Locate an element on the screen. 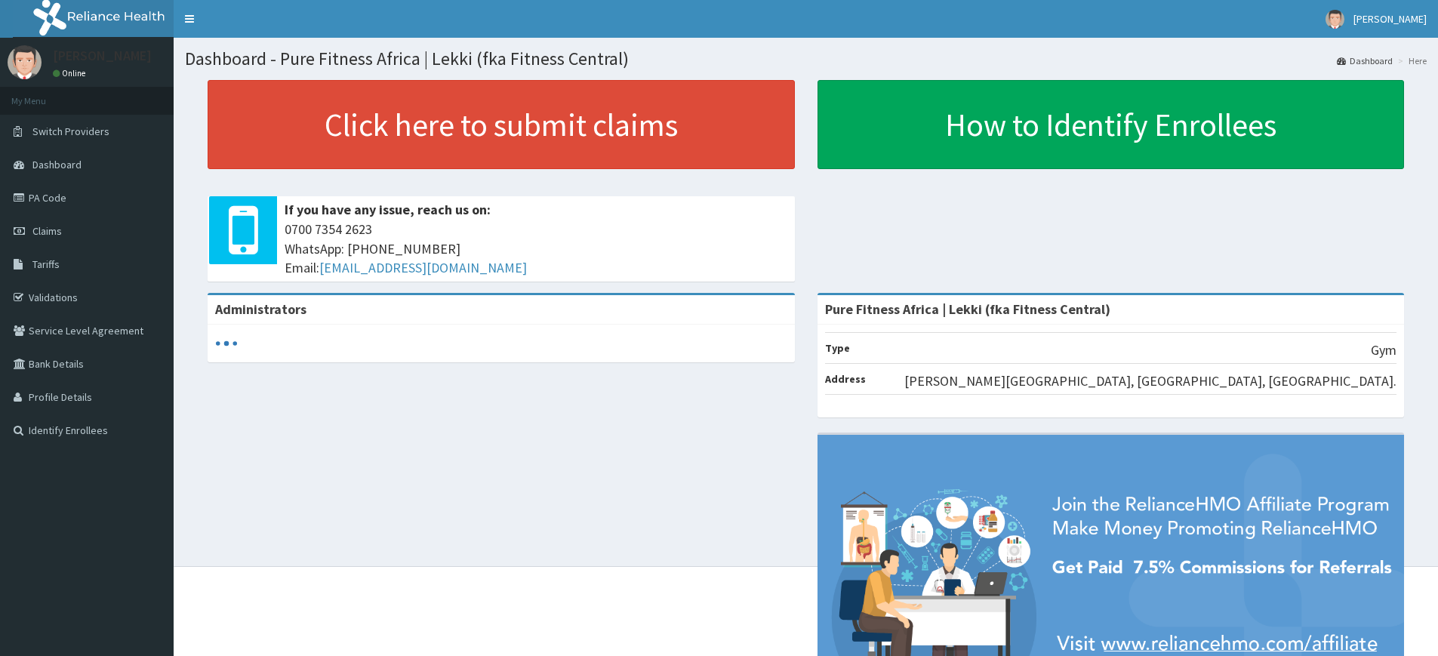  strong: Pure Fitness Africa | Lekki (fka Fitness Central) is located at coordinates (968, 309).